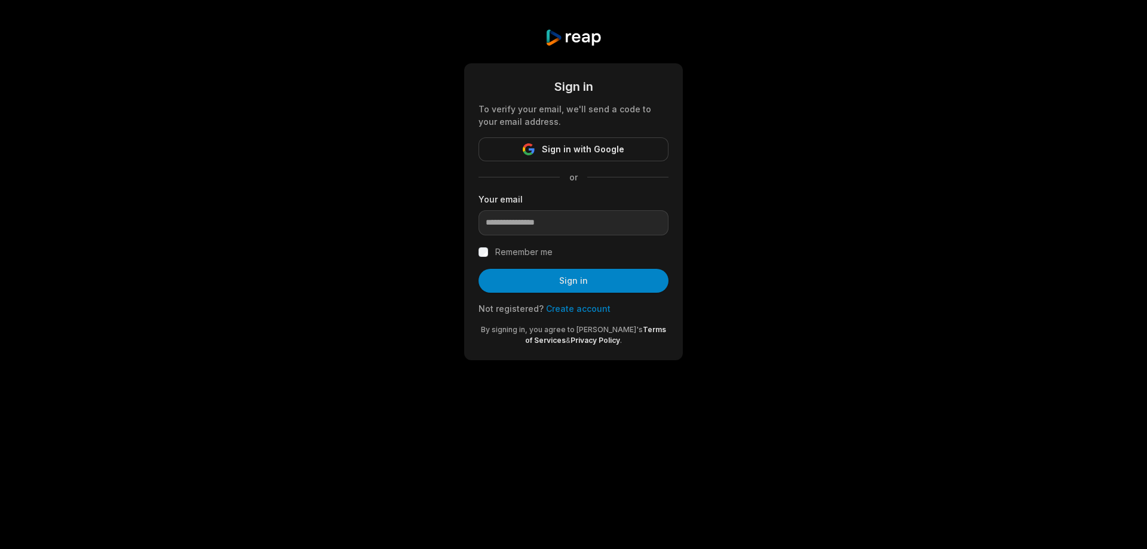 The height and width of the screenshot is (549, 1147). What do you see at coordinates (573, 87) in the screenshot?
I see `div: Sign in` at bounding box center [573, 87].